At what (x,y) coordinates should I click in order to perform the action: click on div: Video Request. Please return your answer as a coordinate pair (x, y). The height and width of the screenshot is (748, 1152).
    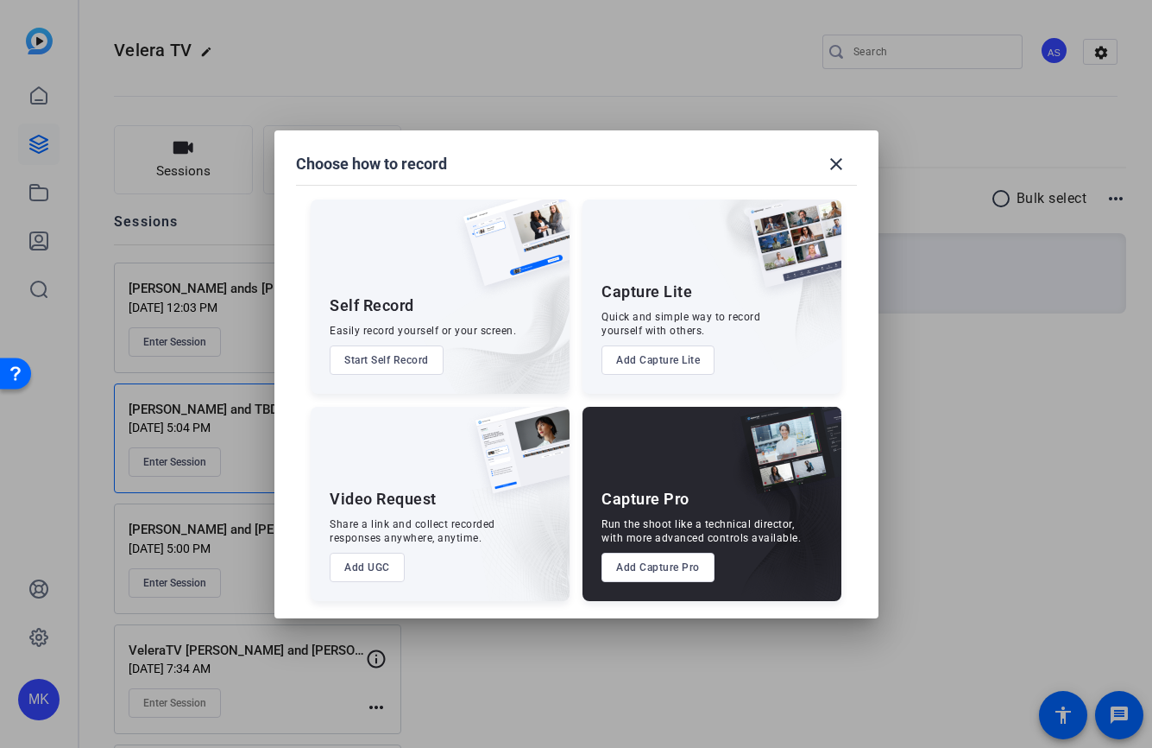
    Looking at the image, I should click on (383, 499).